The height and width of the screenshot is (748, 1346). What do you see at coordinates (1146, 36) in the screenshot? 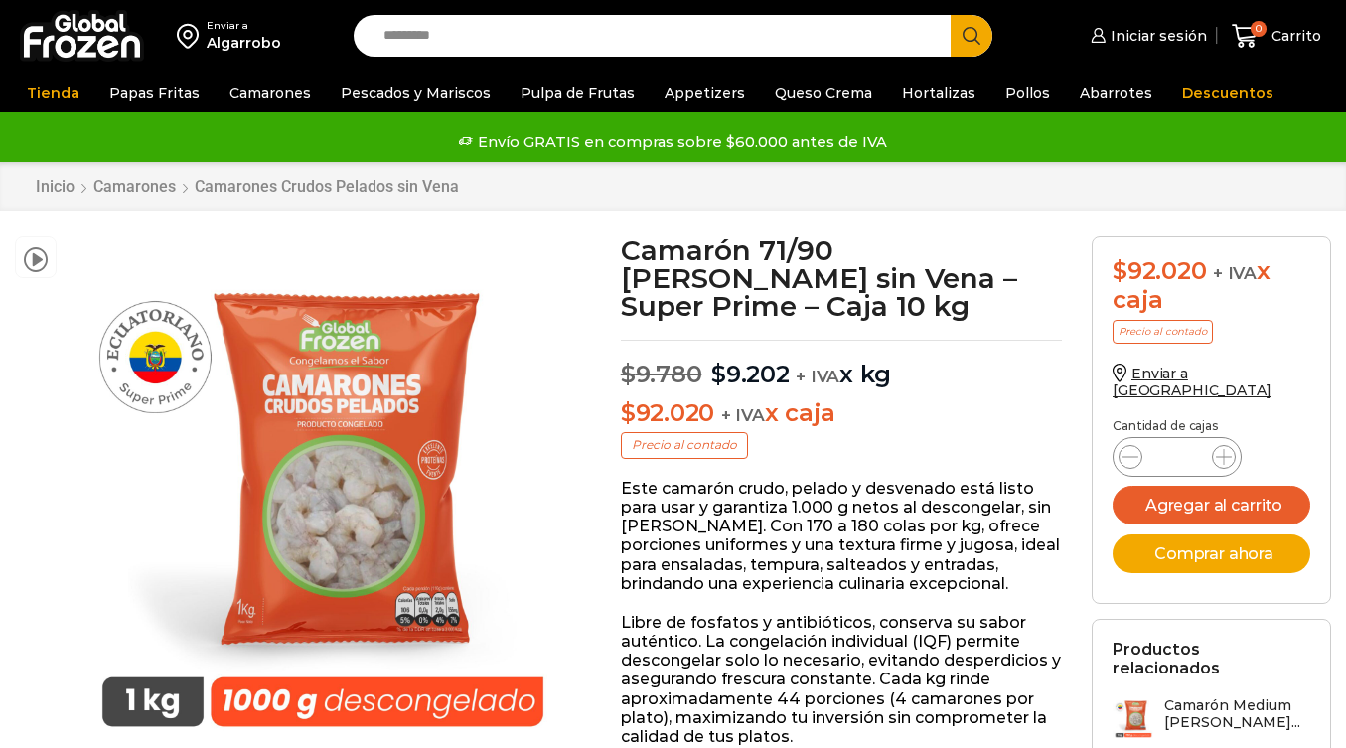
I see `a: Iniciar sesión` at bounding box center [1146, 36].